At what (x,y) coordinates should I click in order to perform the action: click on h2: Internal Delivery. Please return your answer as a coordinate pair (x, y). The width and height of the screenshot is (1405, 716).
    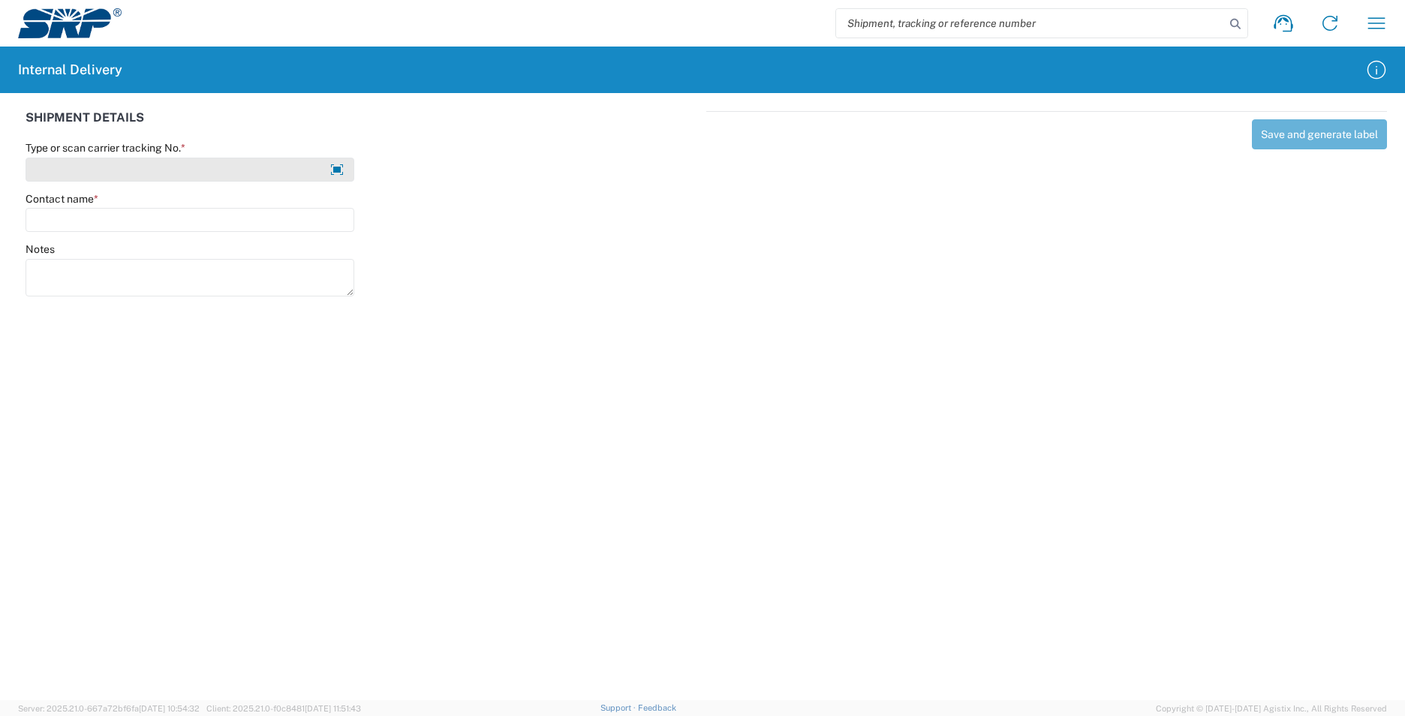
    Looking at the image, I should click on (70, 70).